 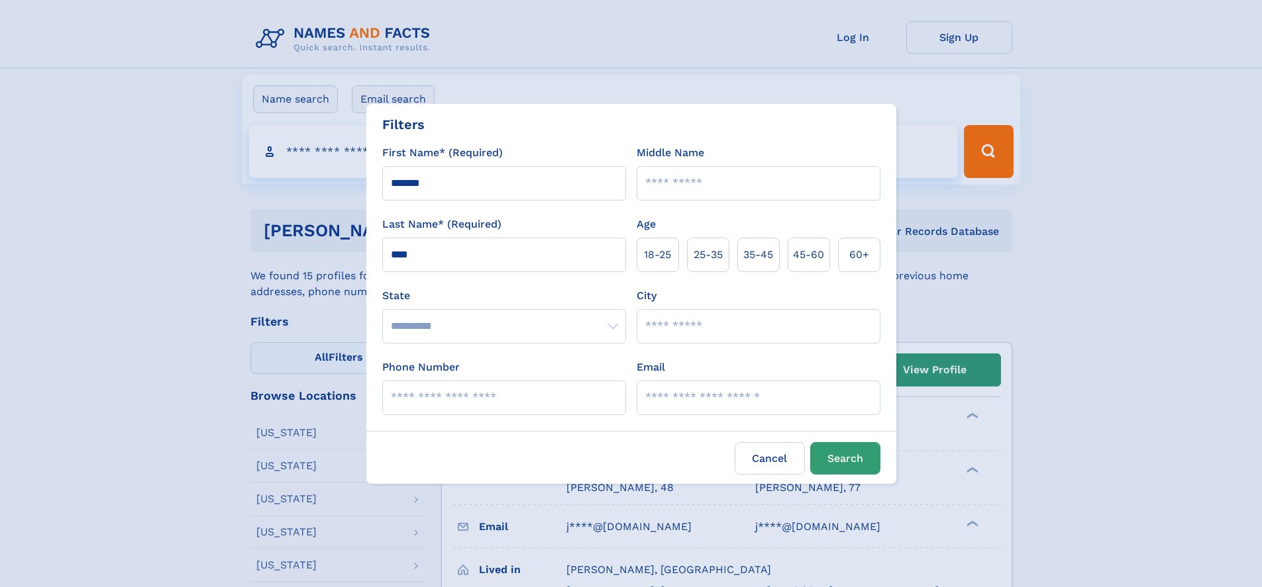 I want to click on div: Filters, so click(x=403, y=125).